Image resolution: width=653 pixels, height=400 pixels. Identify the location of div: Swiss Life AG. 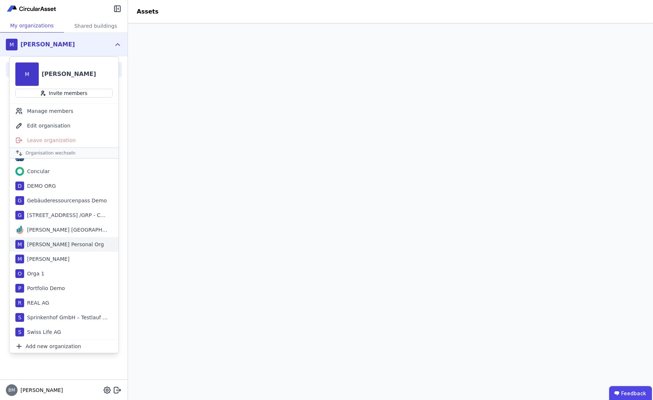
(42, 332).